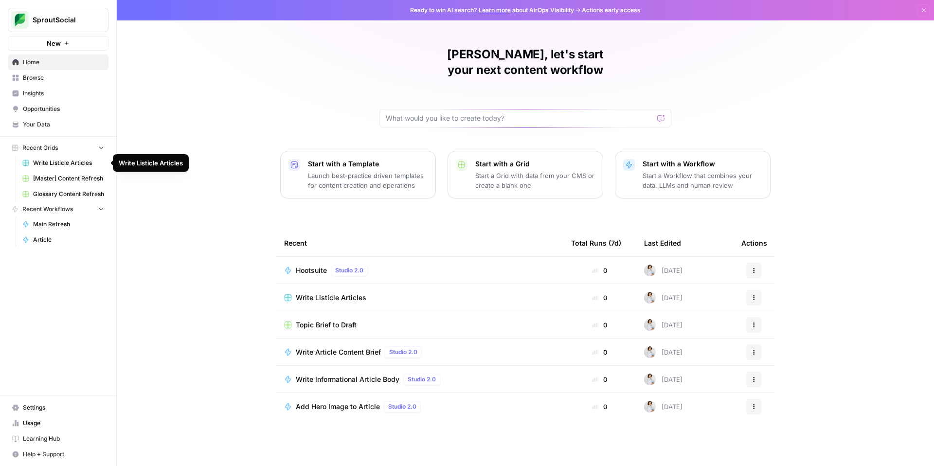  Describe the element at coordinates (338, 407) in the screenshot. I see `span: Add Hero Image to Article` at that location.